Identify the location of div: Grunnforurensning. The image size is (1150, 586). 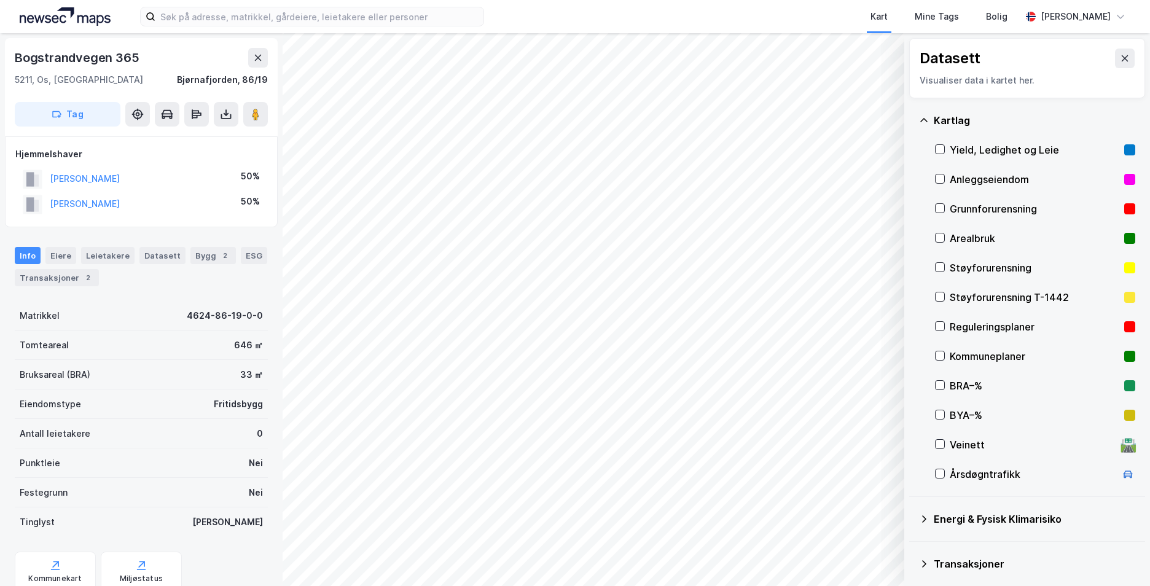
(1034, 209).